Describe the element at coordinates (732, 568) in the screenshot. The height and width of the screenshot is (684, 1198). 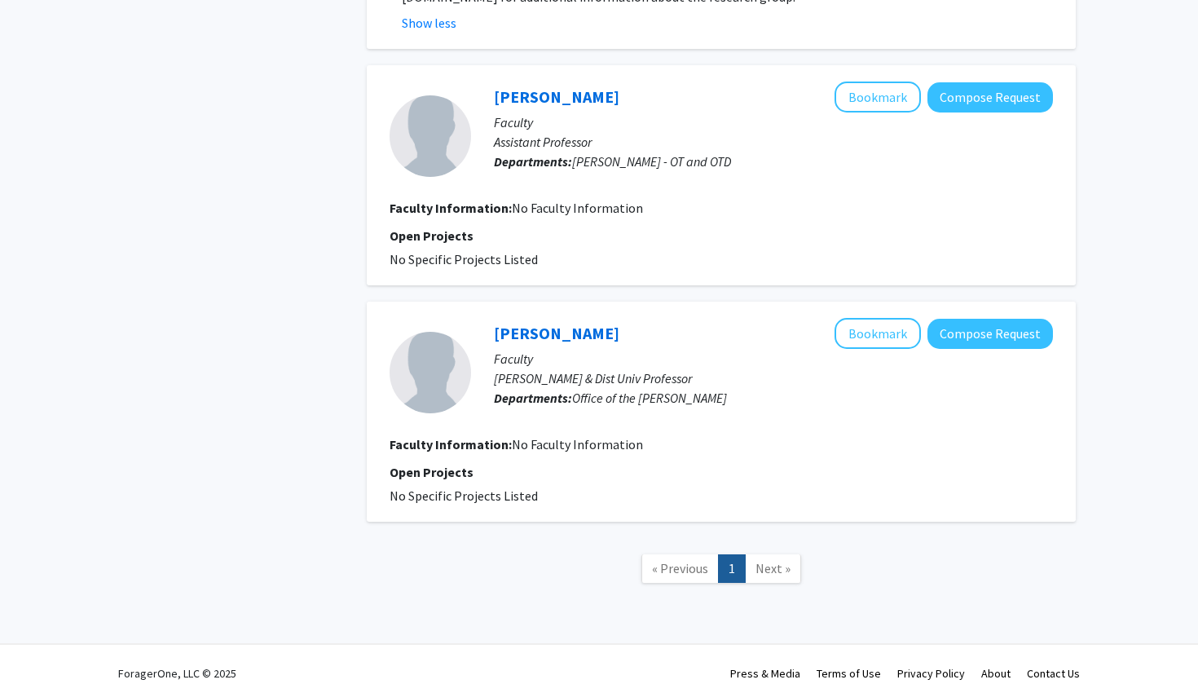
I see `a: 1` at that location.